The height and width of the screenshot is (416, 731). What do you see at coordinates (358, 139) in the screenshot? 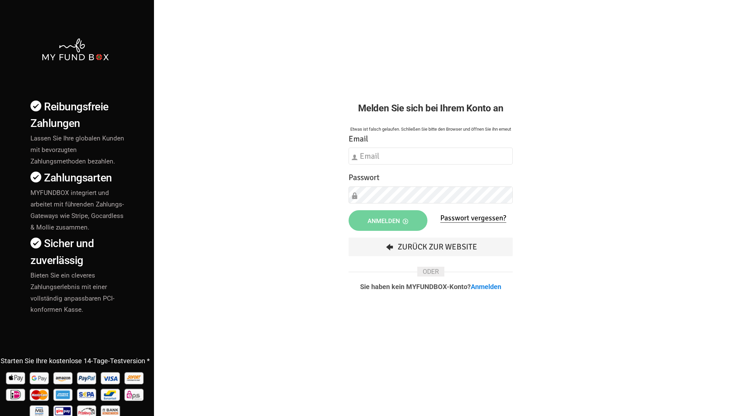
I see `label: Email` at bounding box center [358, 139].